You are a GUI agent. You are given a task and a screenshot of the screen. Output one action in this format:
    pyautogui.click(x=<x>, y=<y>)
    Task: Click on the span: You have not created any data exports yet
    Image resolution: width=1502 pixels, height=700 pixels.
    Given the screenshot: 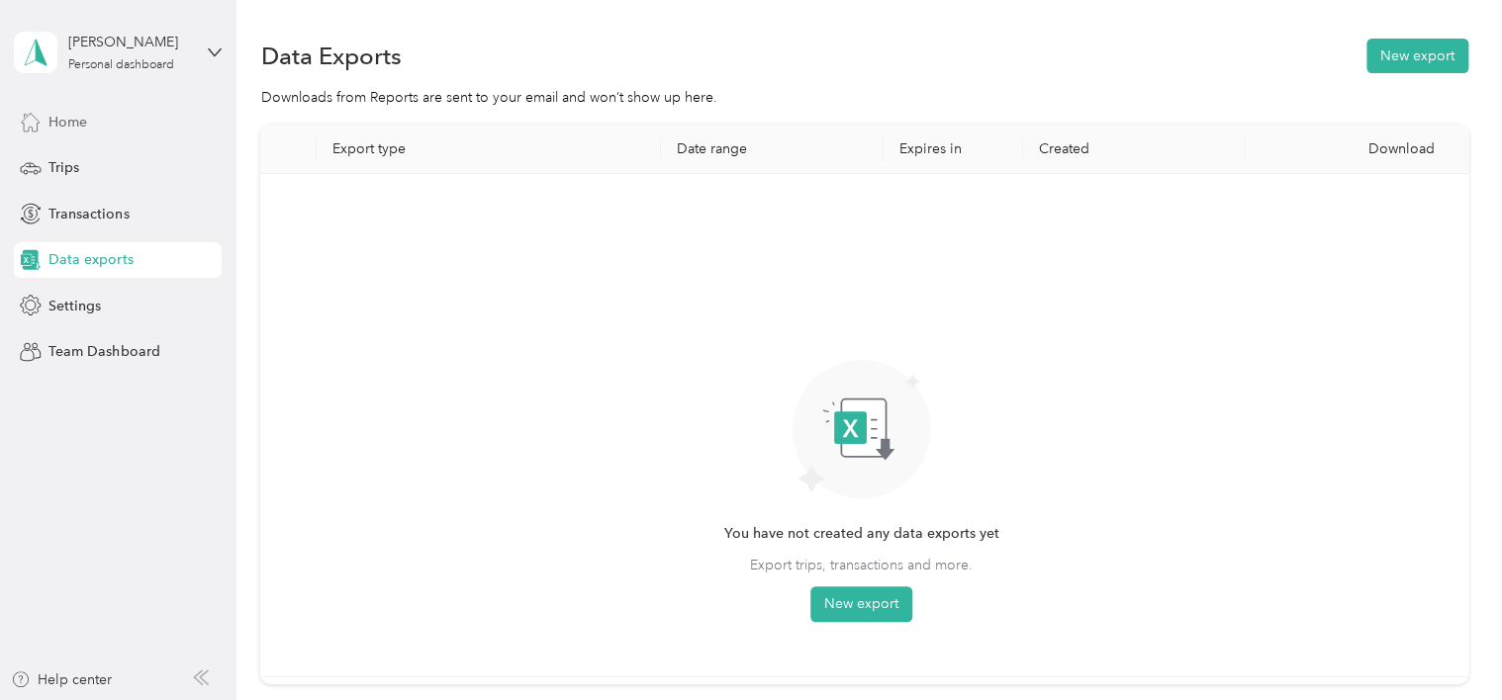 What is the action you would take?
    pyautogui.click(x=861, y=534)
    